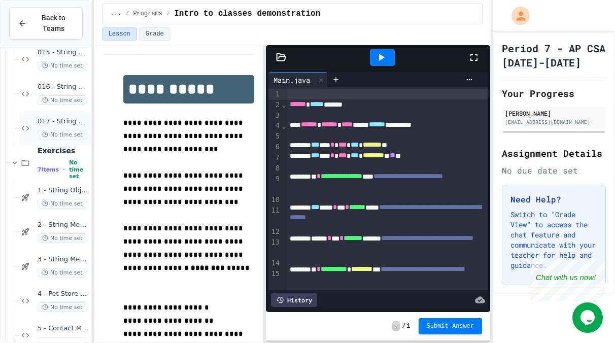 The width and height of the screenshot is (615, 343). I want to click on div: 12, so click(275, 232).